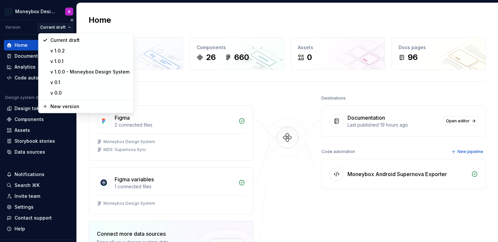 Image resolution: width=498 pixels, height=242 pixels. I want to click on div: v 1.0.2, so click(90, 51).